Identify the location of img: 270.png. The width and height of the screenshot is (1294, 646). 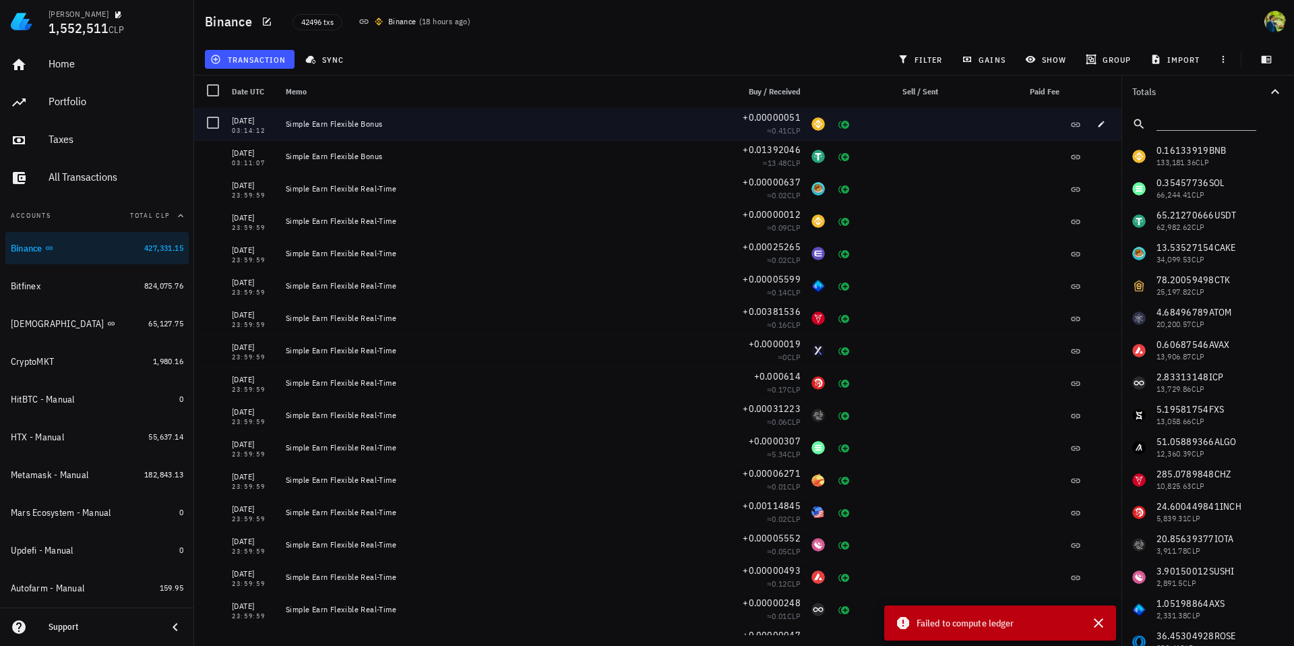
(379, 22).